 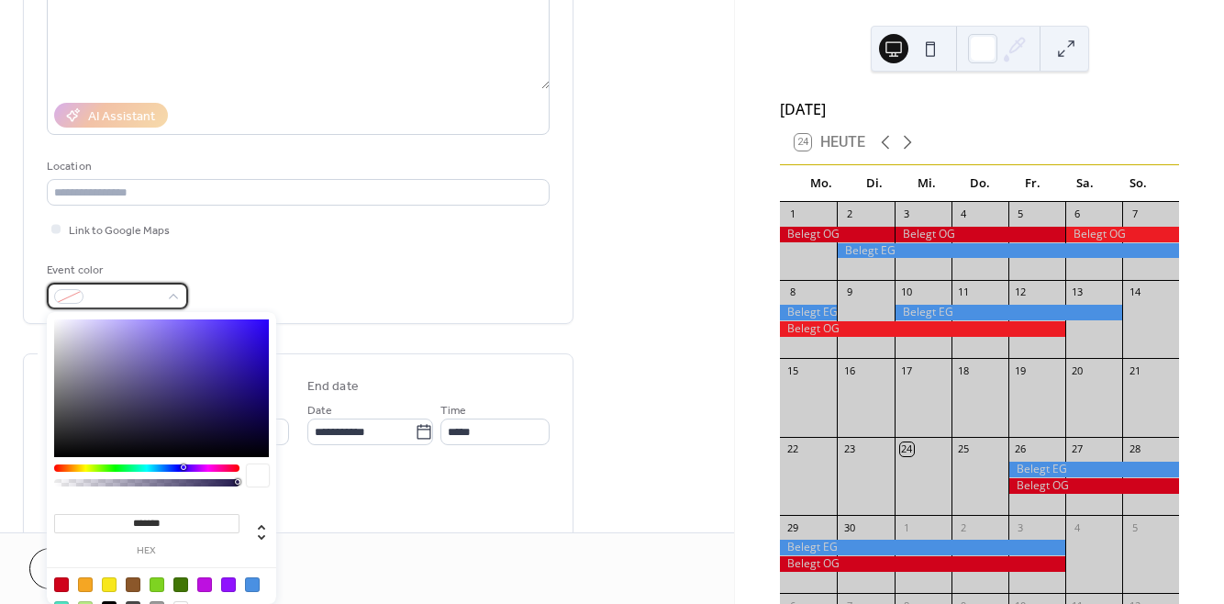 What do you see at coordinates (792, 527) in the screenshot?
I see `div: 29` at bounding box center [792, 527].